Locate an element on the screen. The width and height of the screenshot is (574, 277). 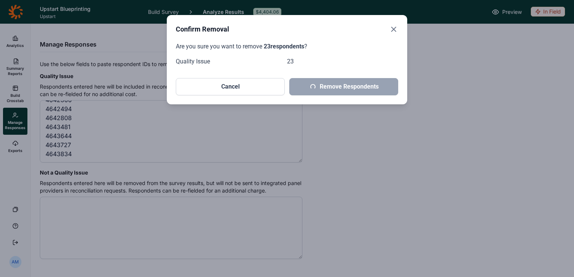
div: 23 is located at coordinates (343, 62).